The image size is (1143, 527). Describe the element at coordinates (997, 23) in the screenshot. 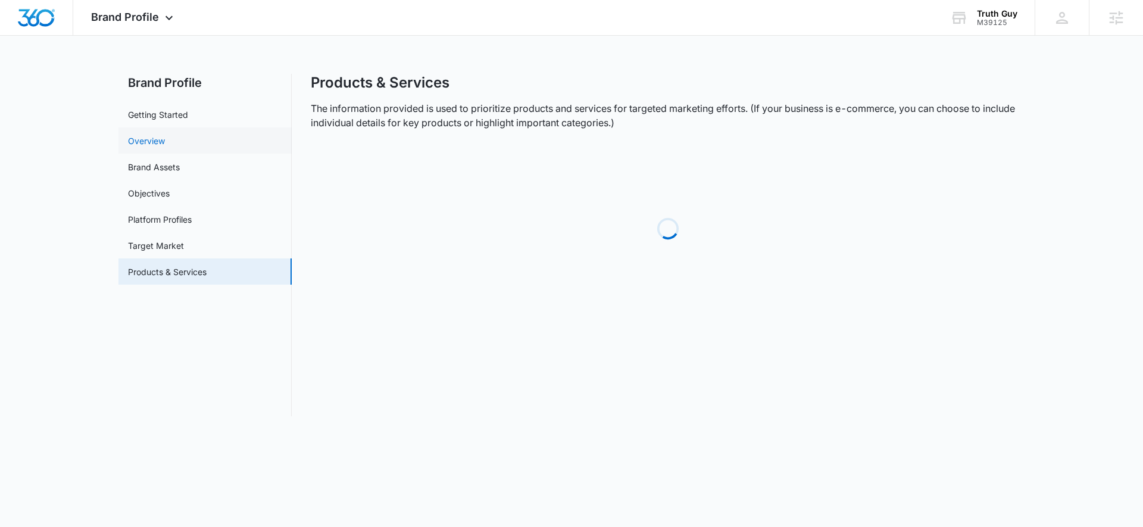

I see `div: account id` at that location.